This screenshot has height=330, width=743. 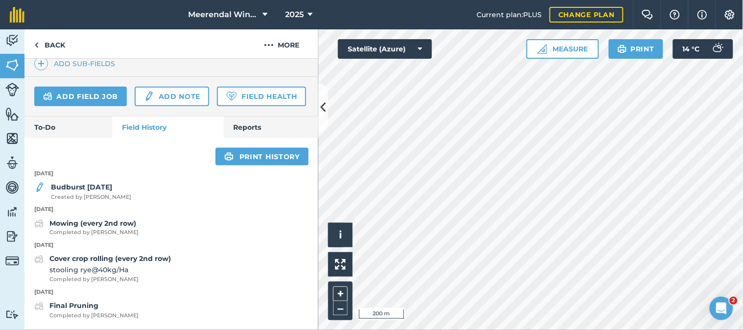 What do you see at coordinates (93, 223) in the screenshot?
I see `strong: Mowing (every 2nd row)` at bounding box center [93, 223].